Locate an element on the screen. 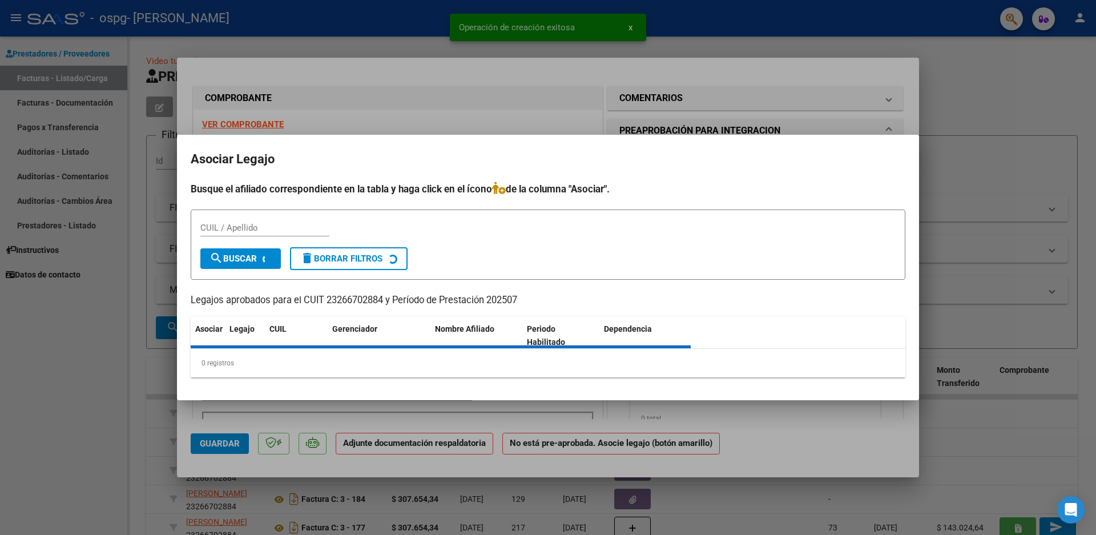 Image resolution: width=1096 pixels, height=535 pixels. mat-icon: delete is located at coordinates (307, 258).